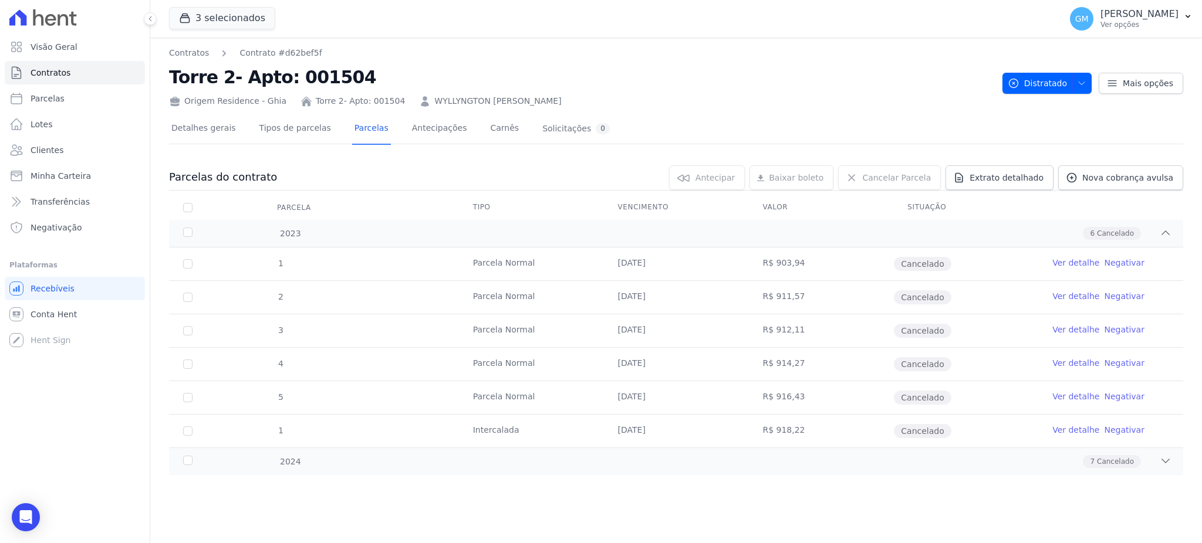 This screenshot has height=543, width=1202. Describe the element at coordinates (60, 202) in the screenshot. I see `span: Transferências` at that location.